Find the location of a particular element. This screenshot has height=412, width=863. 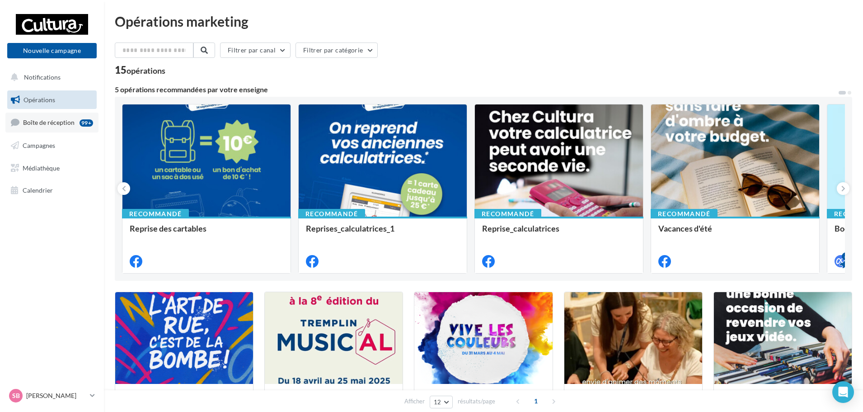

a: Opérations is located at coordinates (52, 100).